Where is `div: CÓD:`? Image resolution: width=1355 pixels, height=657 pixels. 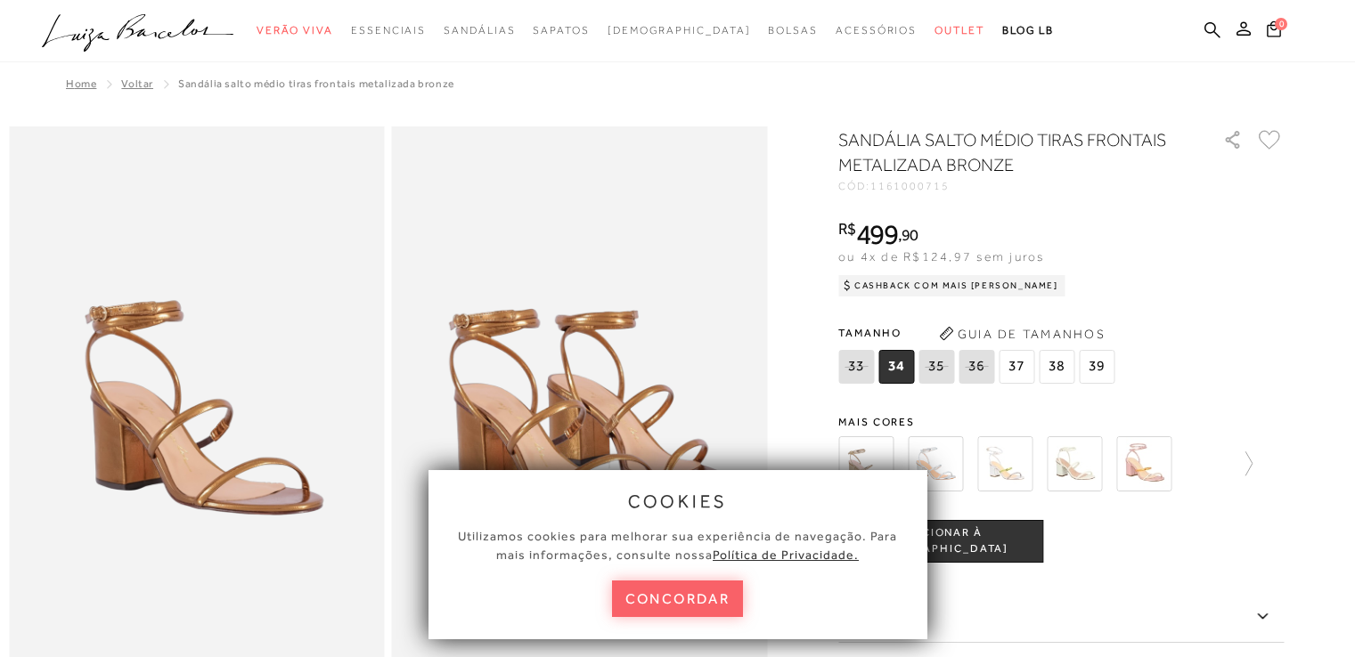 div: CÓD: is located at coordinates (1016, 186).